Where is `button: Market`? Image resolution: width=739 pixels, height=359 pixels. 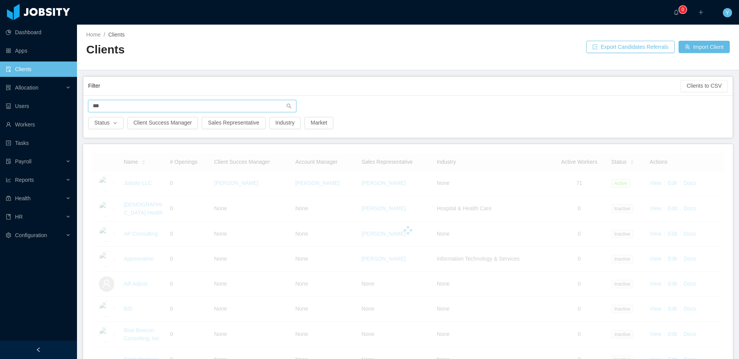 button: Market is located at coordinates (319, 123).